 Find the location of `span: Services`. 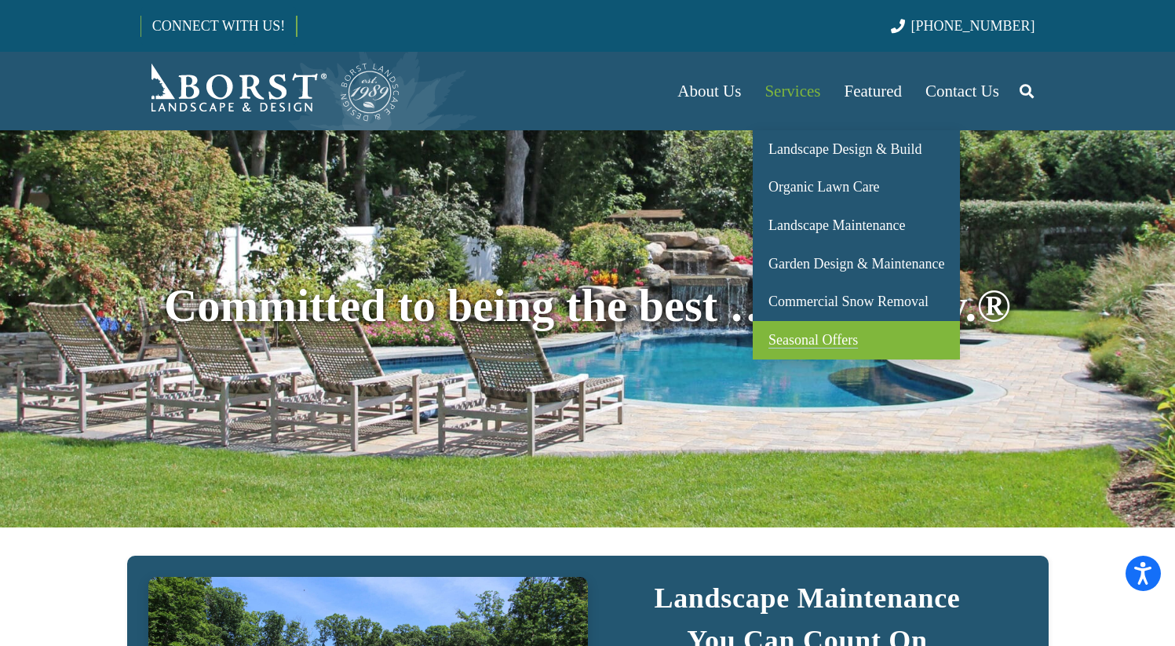

span: Services is located at coordinates (792, 91).